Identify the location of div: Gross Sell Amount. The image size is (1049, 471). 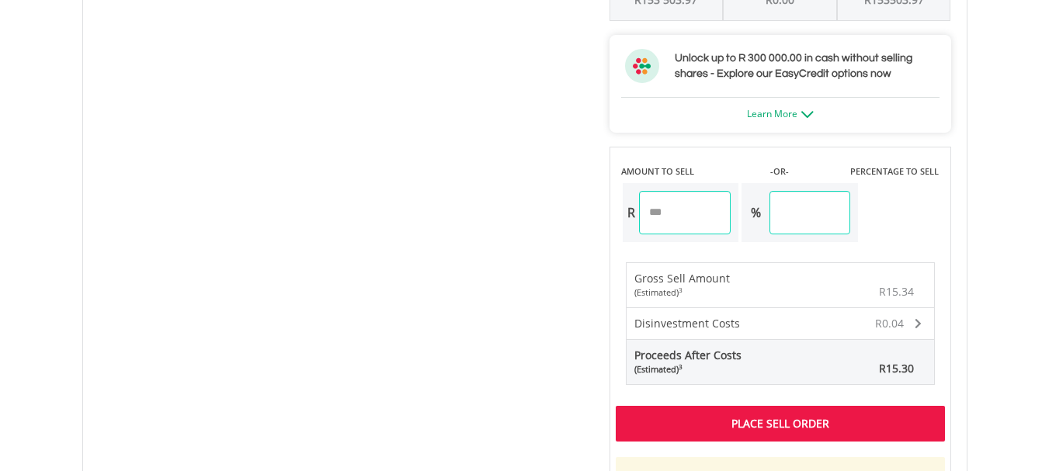
(682, 285).